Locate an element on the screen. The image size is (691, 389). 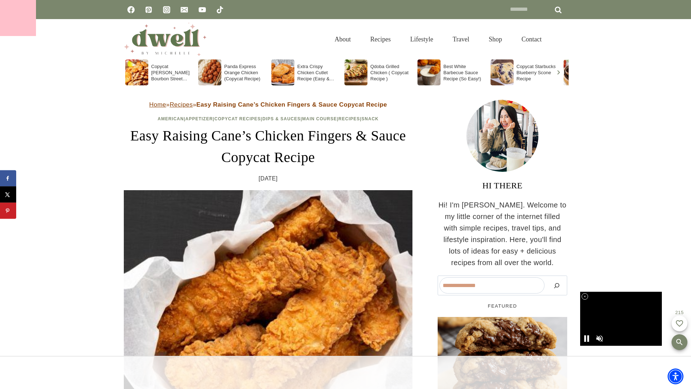
a: Shop is located at coordinates (495, 39).